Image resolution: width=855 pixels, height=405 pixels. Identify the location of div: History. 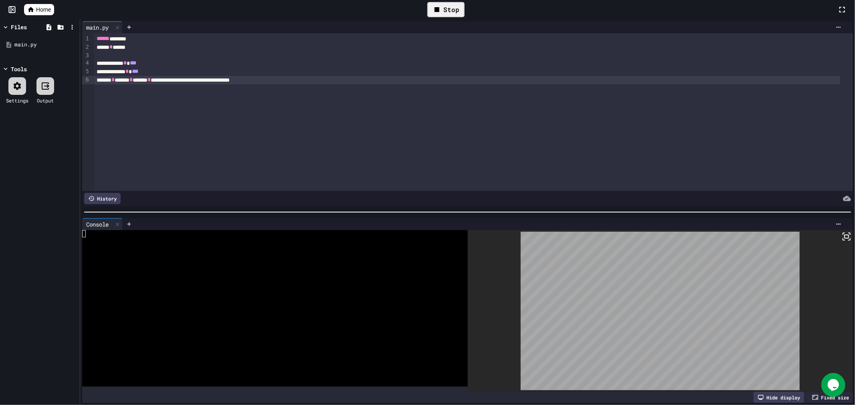
(102, 199).